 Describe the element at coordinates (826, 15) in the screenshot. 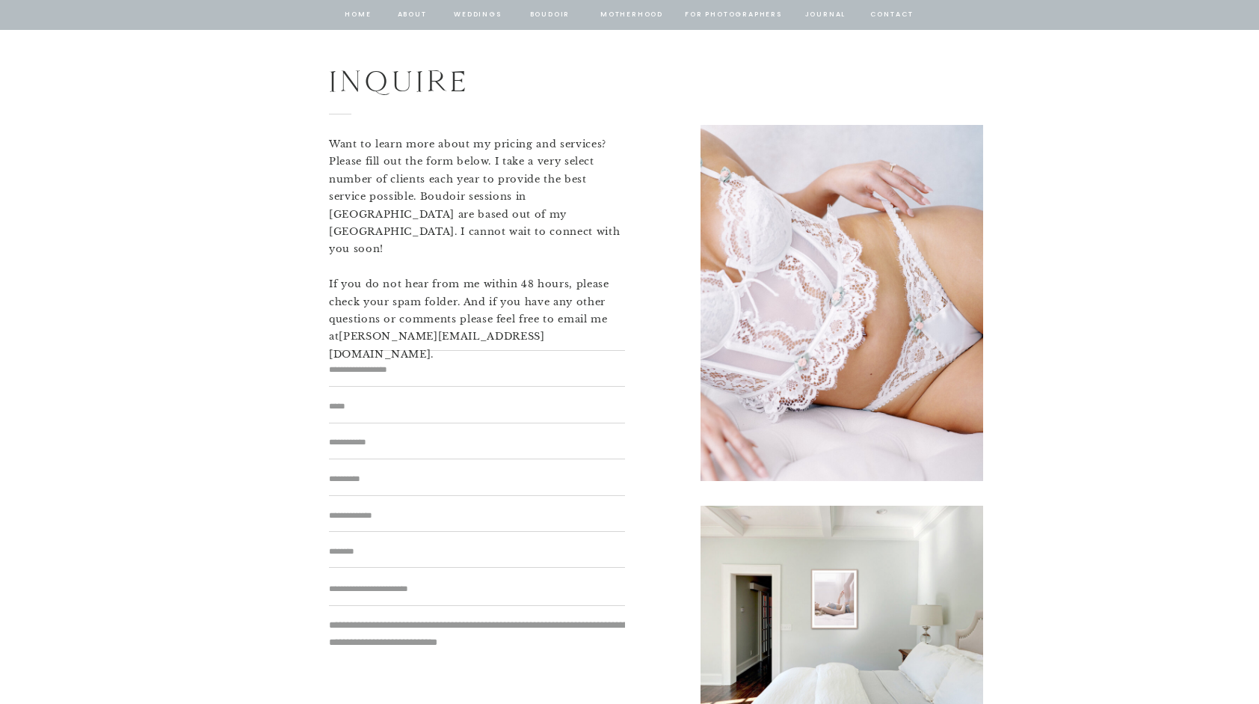

I see `nav: journal` at that location.